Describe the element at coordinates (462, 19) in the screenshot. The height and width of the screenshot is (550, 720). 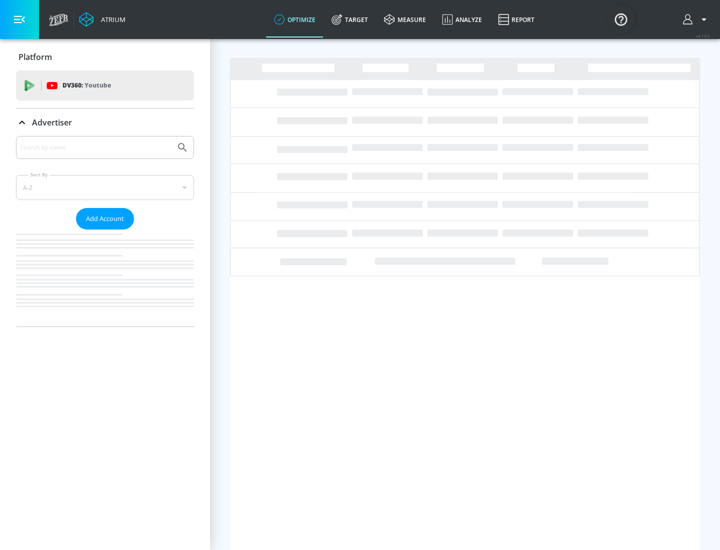
I see `a: Analyze` at that location.